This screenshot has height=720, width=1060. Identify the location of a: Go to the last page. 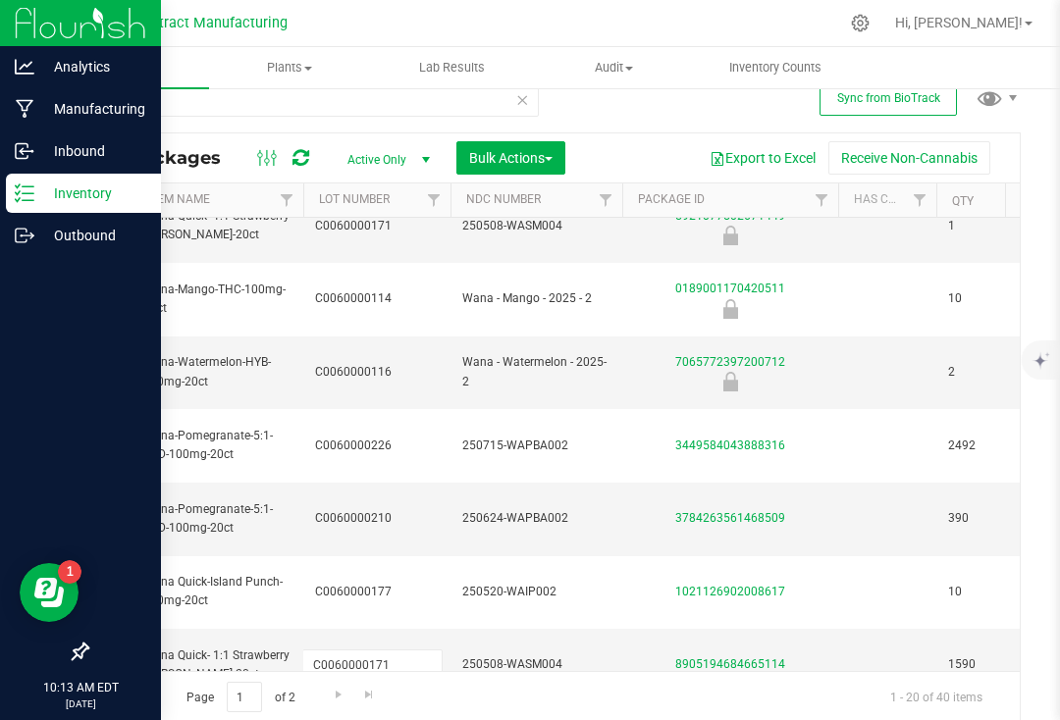
(369, 695).